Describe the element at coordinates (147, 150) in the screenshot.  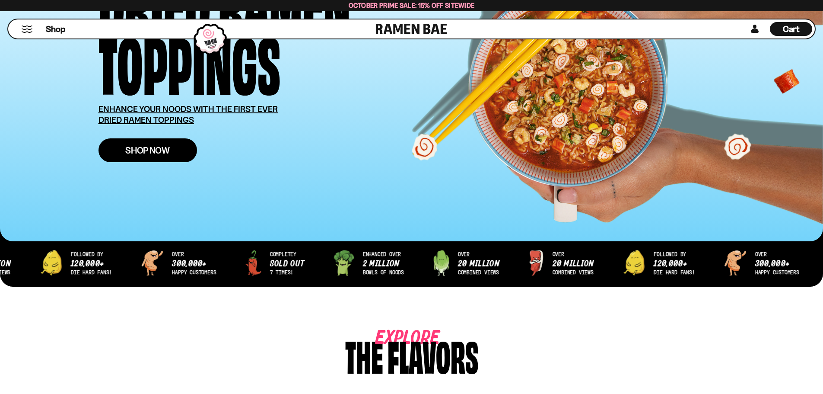
I see `span: Shop Now` at that location.